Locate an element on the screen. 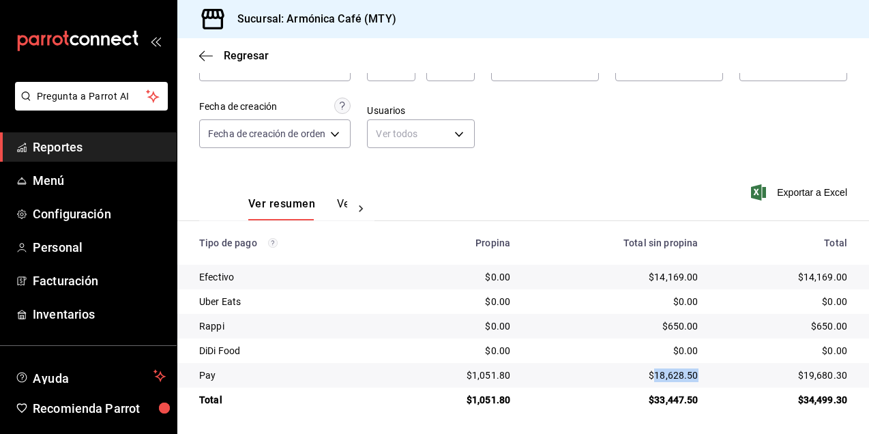 The width and height of the screenshot is (869, 434). button: open_drawer_menu is located at coordinates (155, 41).